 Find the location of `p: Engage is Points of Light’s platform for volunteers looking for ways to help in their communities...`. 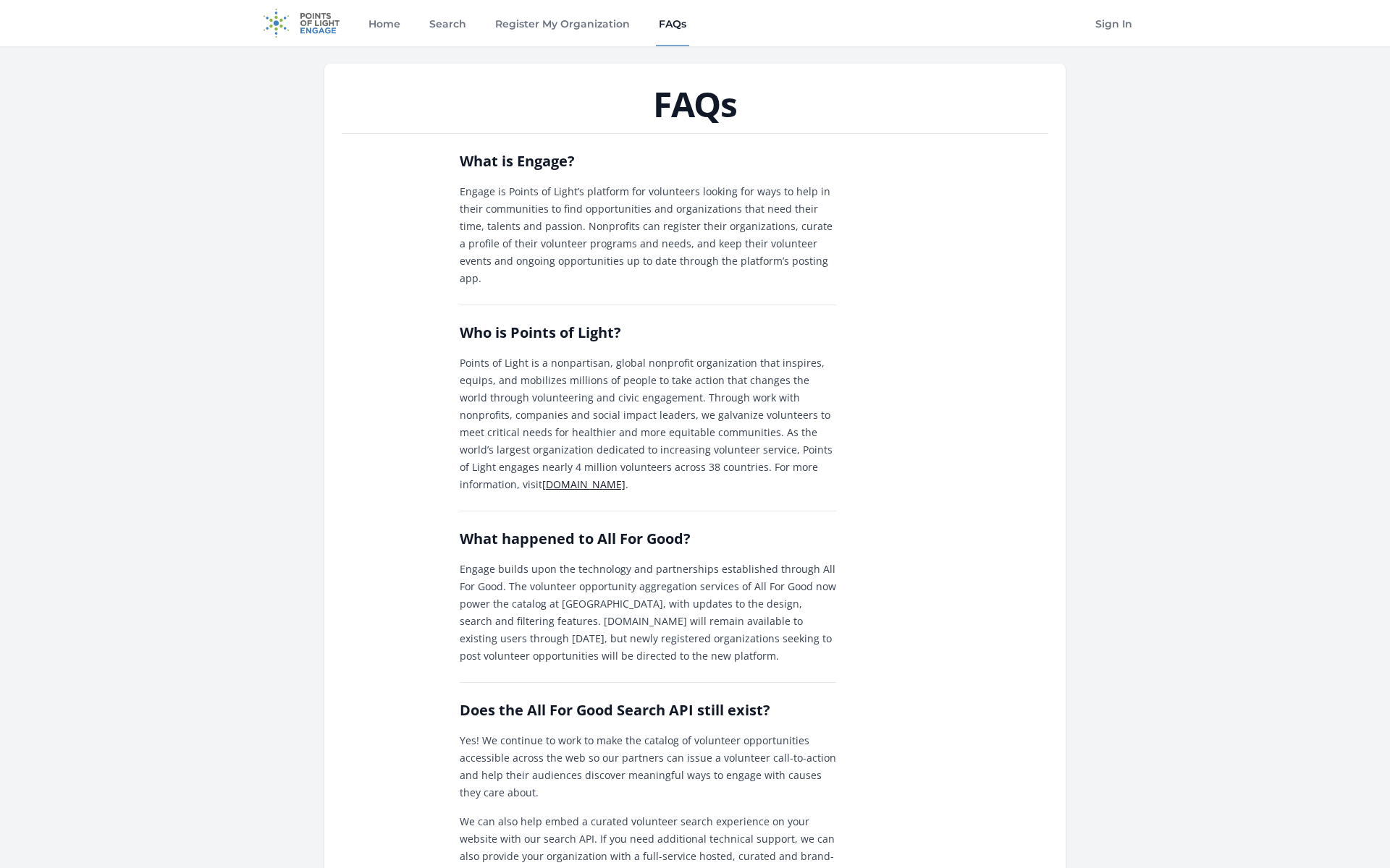

p: Engage is Points of Light’s platform for volunteers looking for ways to help in their communities... is located at coordinates (648, 235).